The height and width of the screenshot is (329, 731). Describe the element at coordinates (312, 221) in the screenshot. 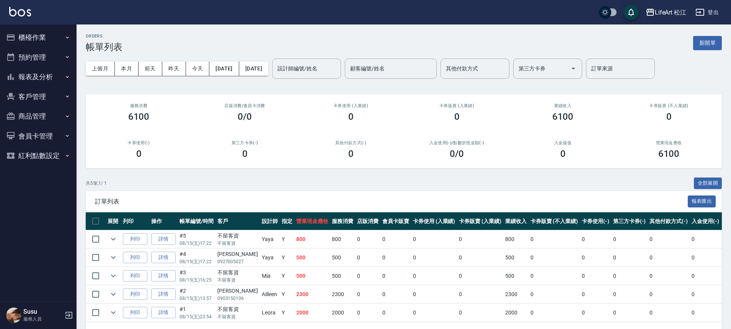

I see `th: 營業現金應收` at that location.